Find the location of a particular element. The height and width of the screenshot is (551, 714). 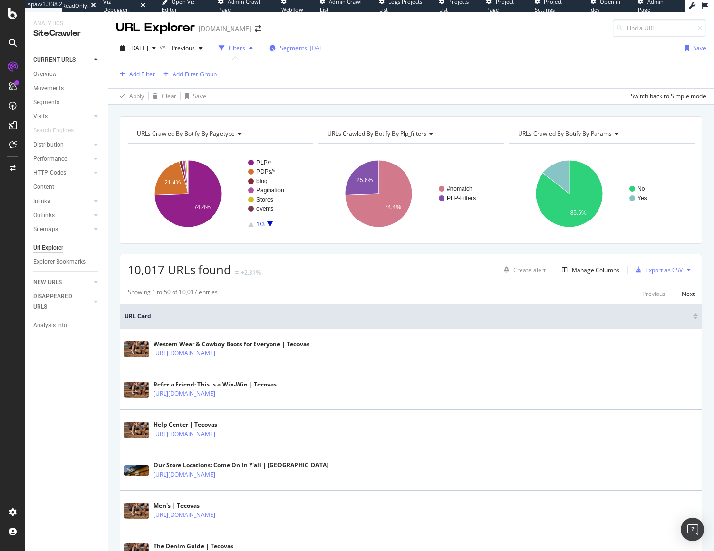

div: Clear is located at coordinates (169, 96).